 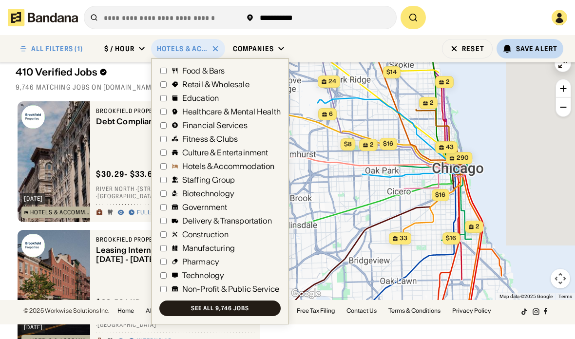 What do you see at coordinates (167, 121) in the screenshot?
I see `div: Debt Compliance Analyst` at bounding box center [167, 121].